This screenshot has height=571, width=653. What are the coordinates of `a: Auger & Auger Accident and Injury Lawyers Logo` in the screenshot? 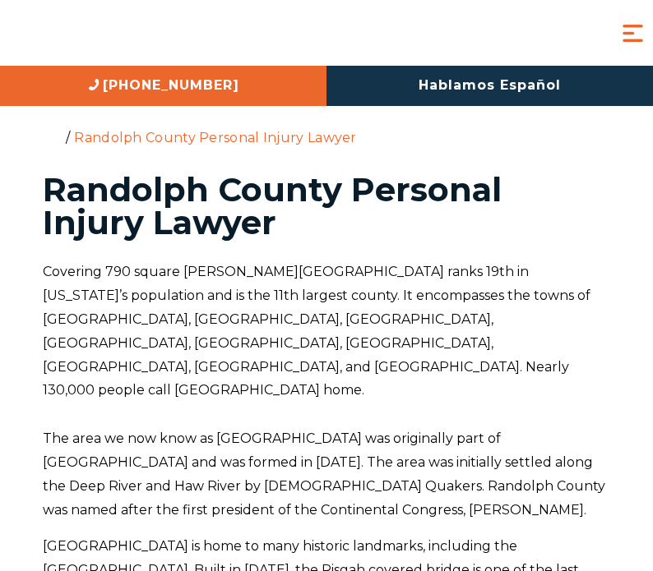 It's located at (111, 33).